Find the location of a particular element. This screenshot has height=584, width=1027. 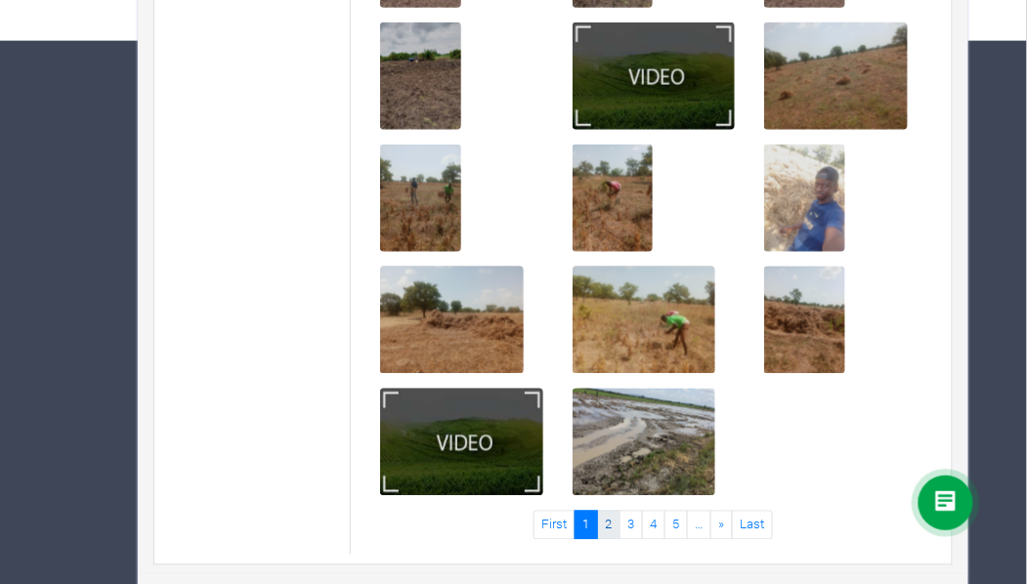

a: First is located at coordinates (554, 525).